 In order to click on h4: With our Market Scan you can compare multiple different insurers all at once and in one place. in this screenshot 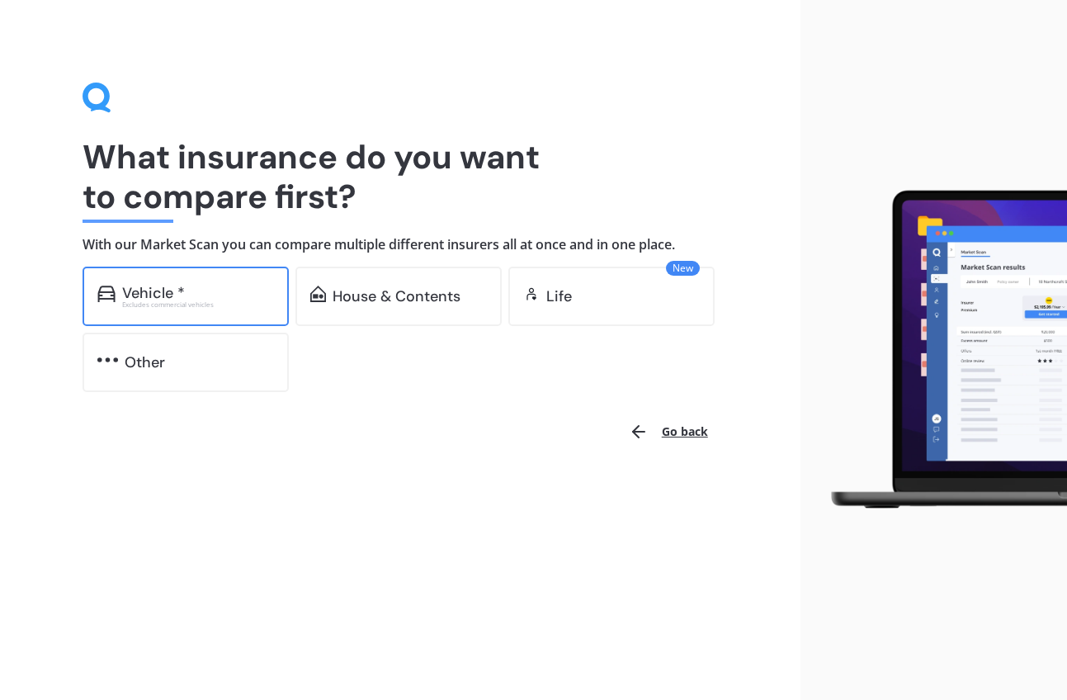, I will do `click(400, 244)`.